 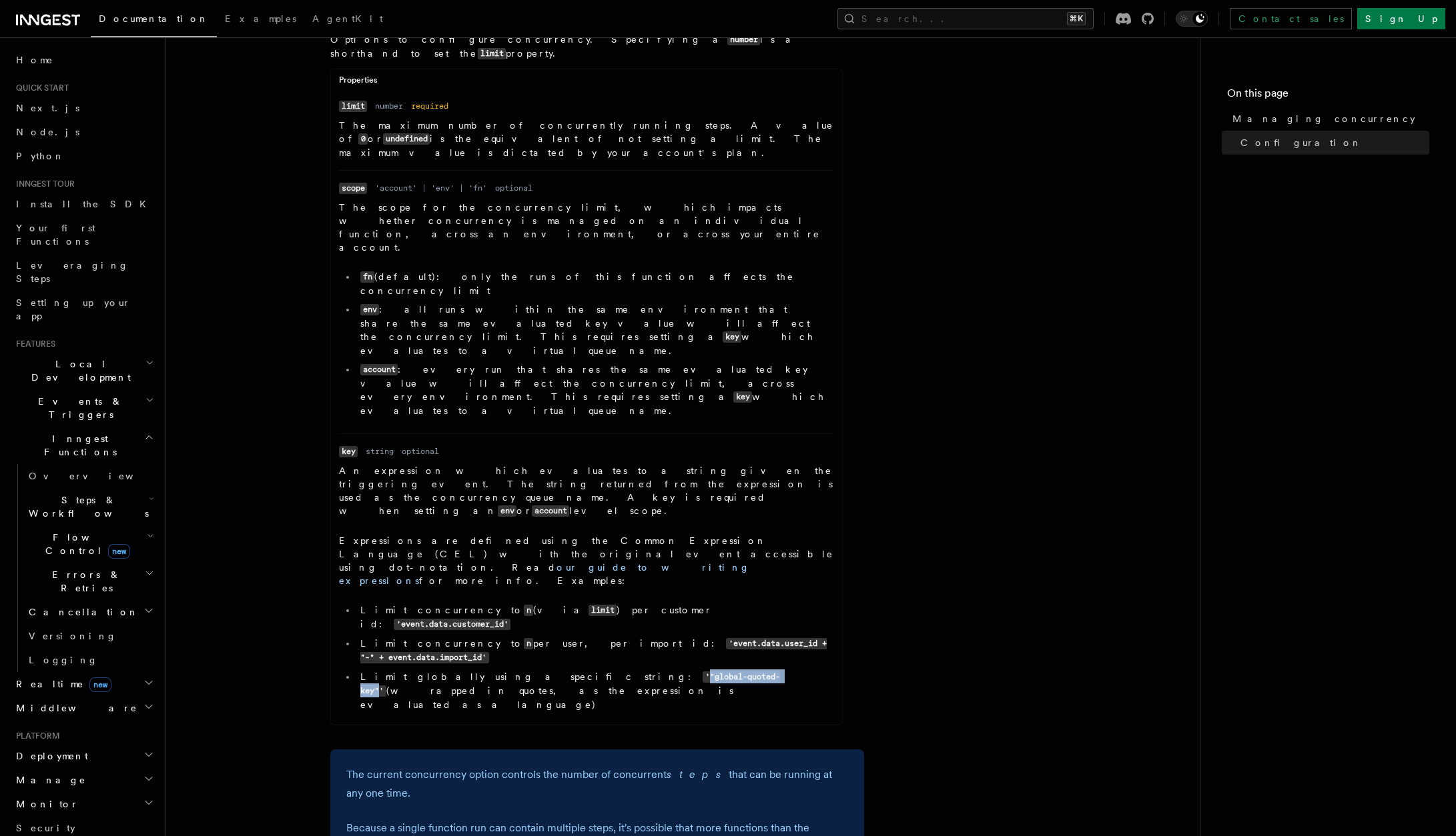 I want to click on div: Inngest Functions, so click(x=83, y=568).